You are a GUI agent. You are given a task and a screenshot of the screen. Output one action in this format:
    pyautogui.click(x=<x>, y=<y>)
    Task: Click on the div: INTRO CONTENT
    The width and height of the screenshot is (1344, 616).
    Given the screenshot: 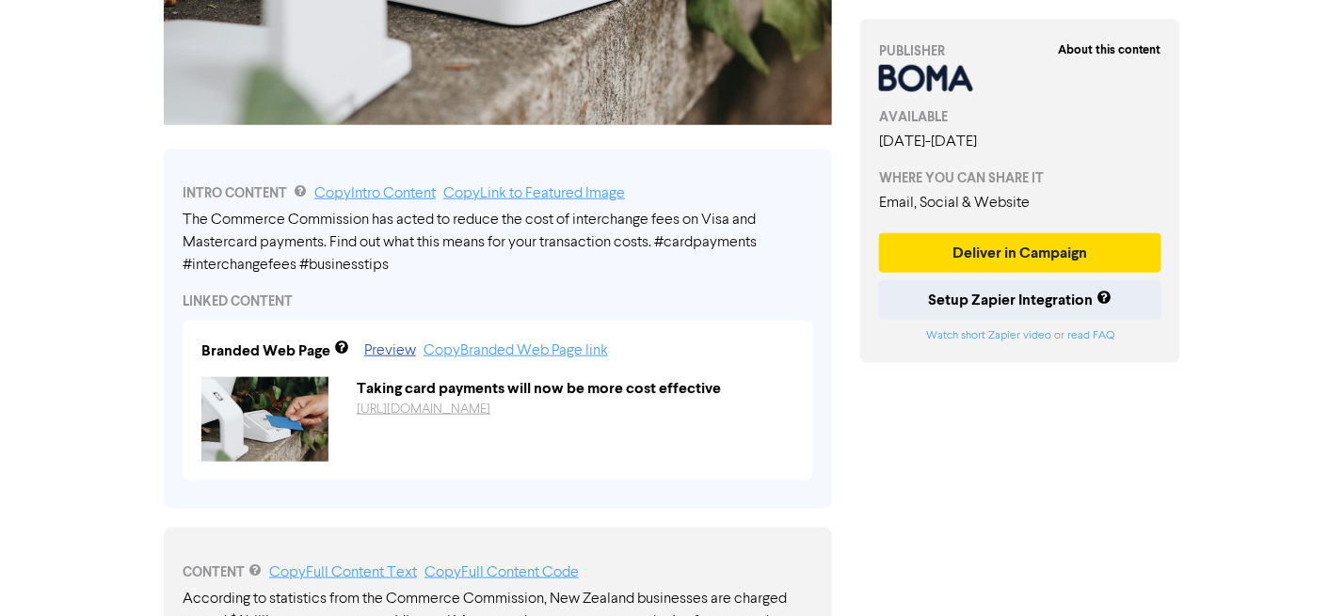 What is the action you would take?
    pyautogui.click(x=498, y=194)
    